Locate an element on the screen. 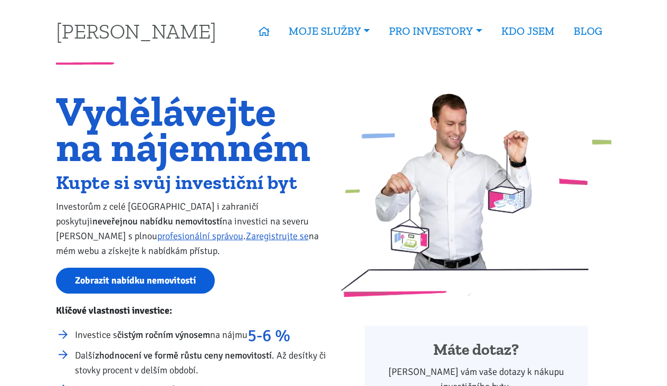 This screenshot has height=386, width=667. a: MOJE SLUŽBY is located at coordinates (329, 31).